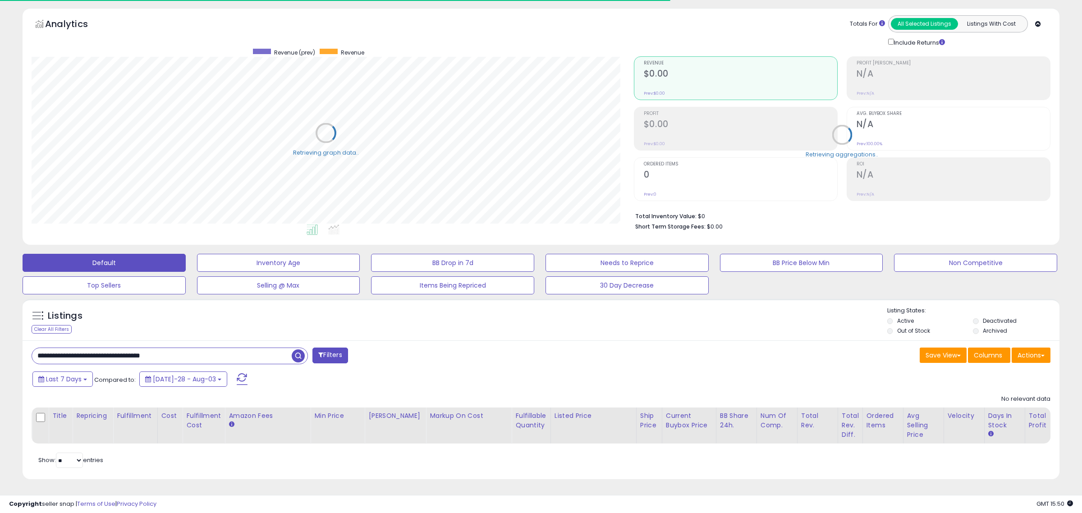 Image resolution: width=1082 pixels, height=513 pixels. Describe the element at coordinates (924, 24) in the screenshot. I see `button: All Selected Listings` at that location.